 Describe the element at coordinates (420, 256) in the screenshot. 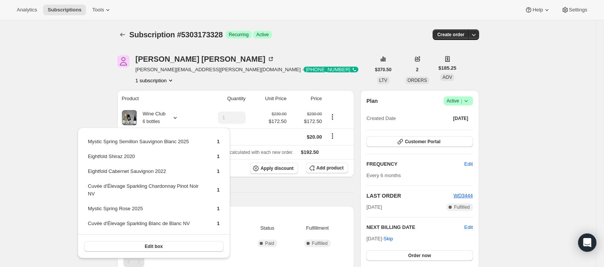

I see `span: Order now` at that location.